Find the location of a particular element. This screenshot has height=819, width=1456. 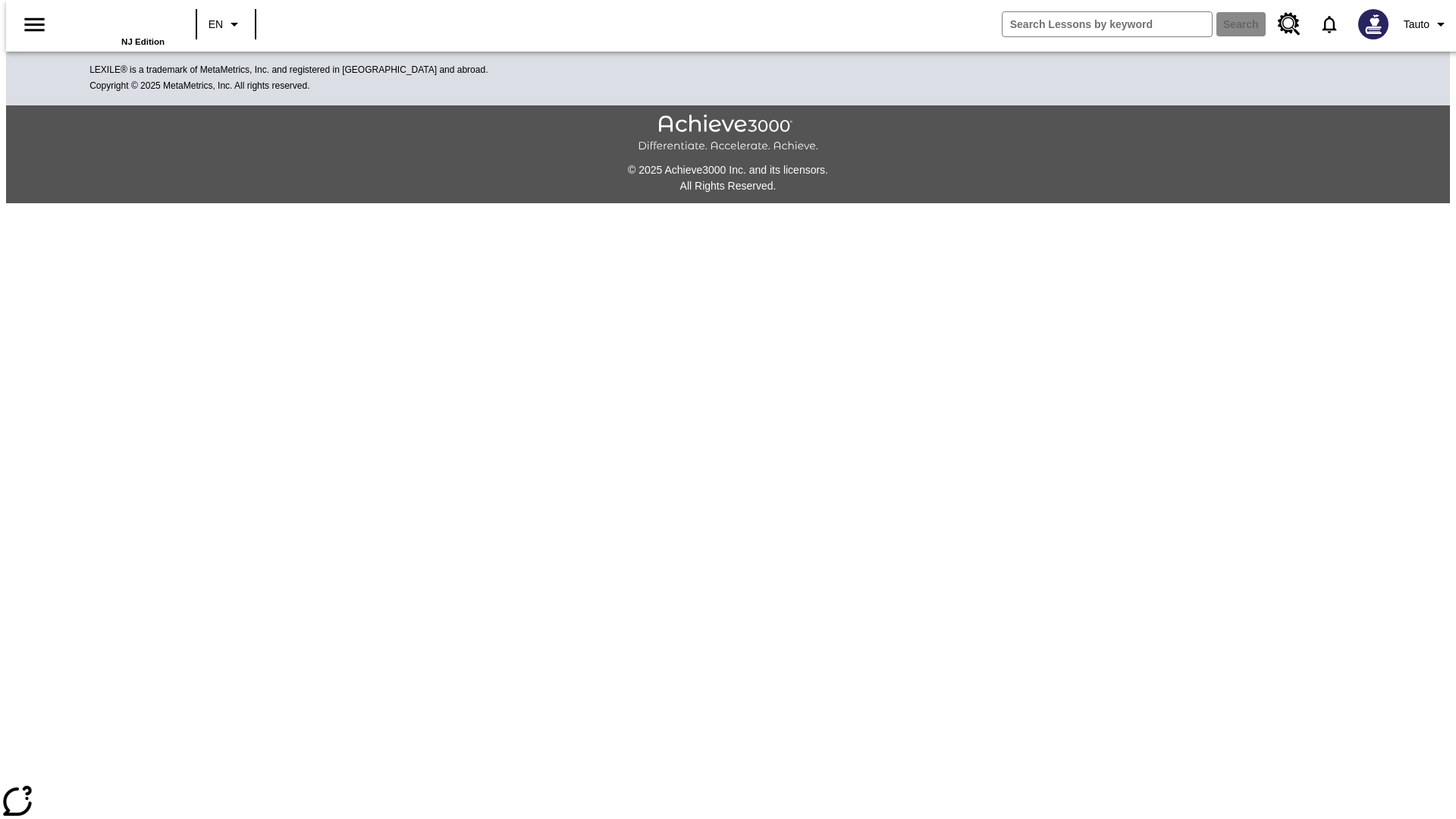

a: Resource Center, Will open in new tab is located at coordinates (1290, 24).